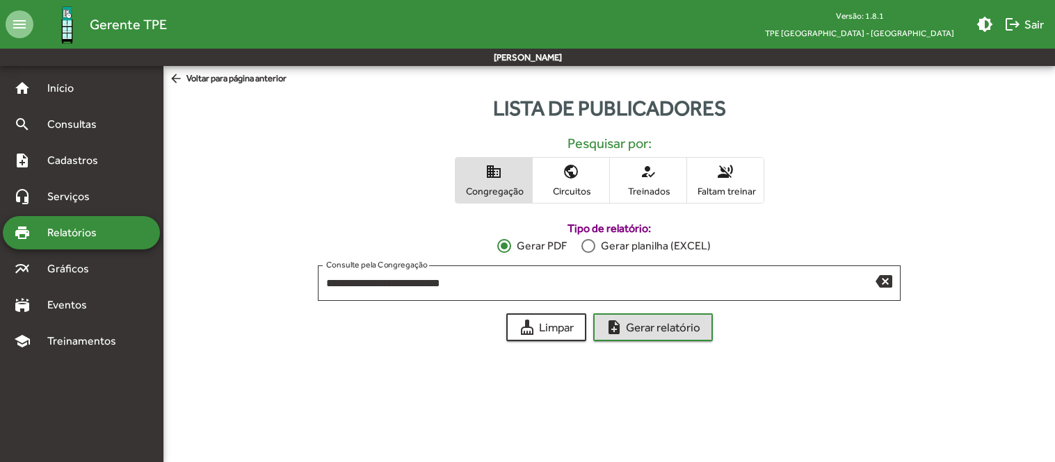 Image resolution: width=1055 pixels, height=462 pixels. Describe the element at coordinates (22, 305) in the screenshot. I see `mat-icon: stadium` at that location.